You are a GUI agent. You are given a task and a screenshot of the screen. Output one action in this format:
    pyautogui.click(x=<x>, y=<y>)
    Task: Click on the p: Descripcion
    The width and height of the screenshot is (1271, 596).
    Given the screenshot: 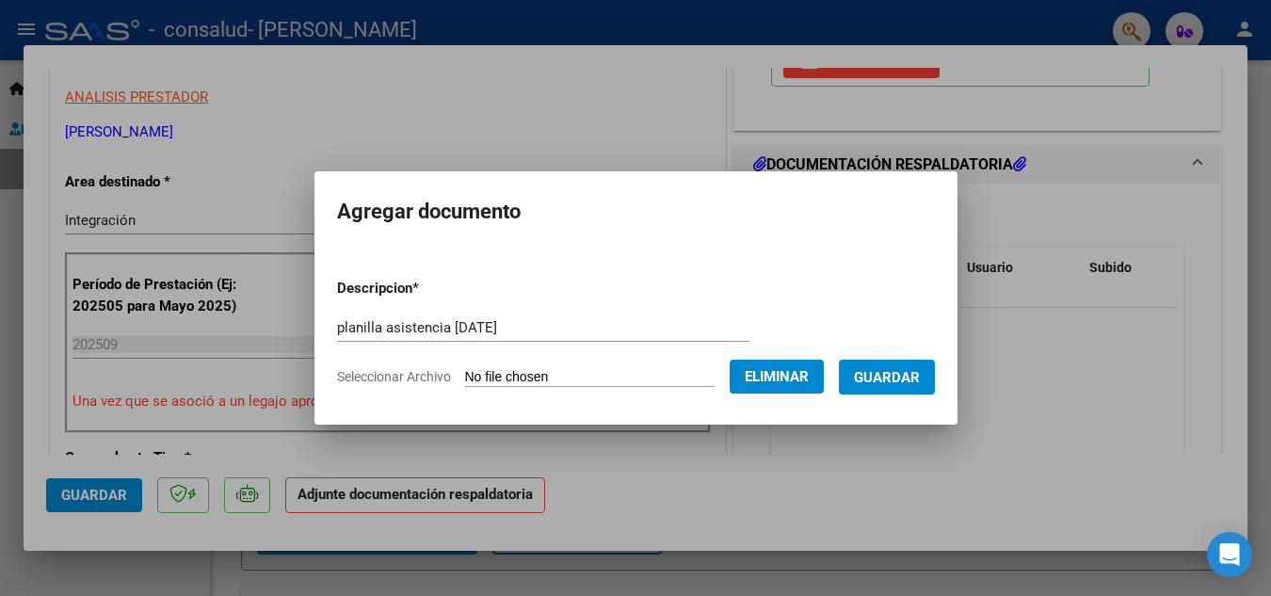 What is the action you would take?
    pyautogui.click(x=427, y=288)
    